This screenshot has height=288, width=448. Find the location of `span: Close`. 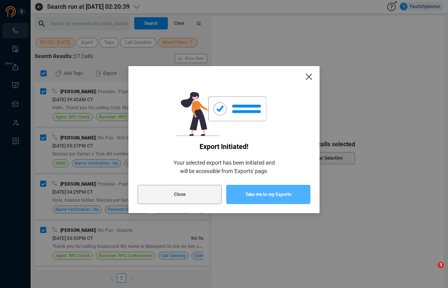

span: Close is located at coordinates (180, 195).